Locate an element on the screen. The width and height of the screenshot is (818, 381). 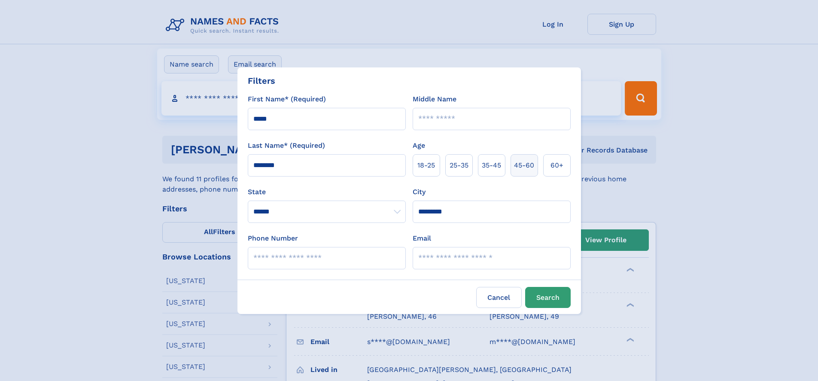
span: 25‑35 is located at coordinates (459, 165).